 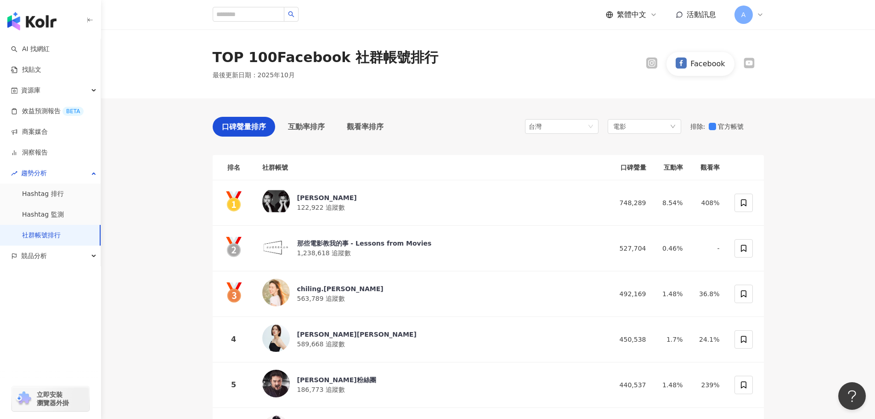 I want to click on th: 互動率, so click(x=672, y=167).